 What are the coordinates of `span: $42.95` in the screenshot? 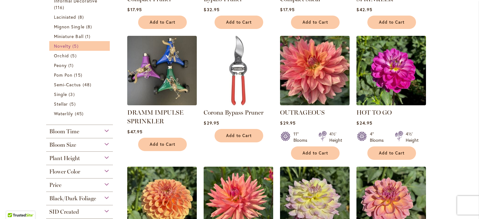 It's located at (364, 9).